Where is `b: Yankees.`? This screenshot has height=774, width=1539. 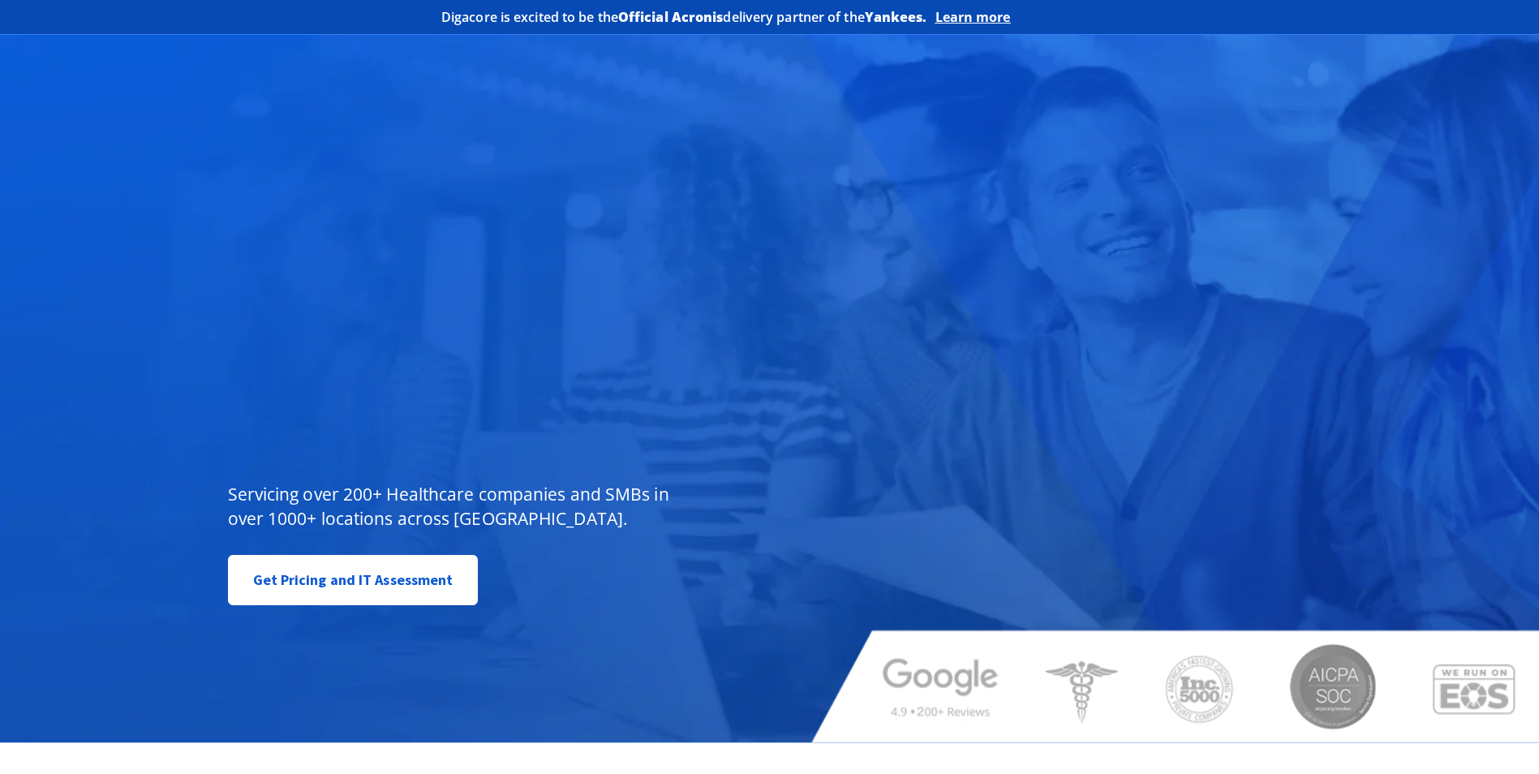
b: Yankees. is located at coordinates (896, 17).